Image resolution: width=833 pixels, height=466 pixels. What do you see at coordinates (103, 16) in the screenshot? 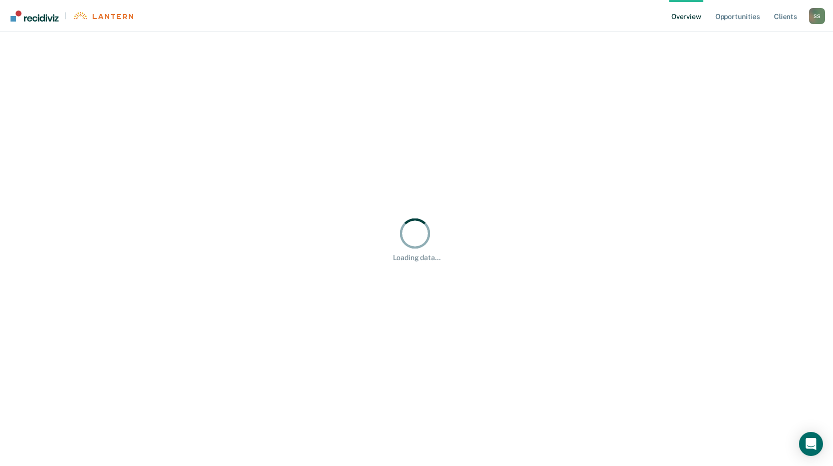
I see `img: Lantern` at bounding box center [103, 16].